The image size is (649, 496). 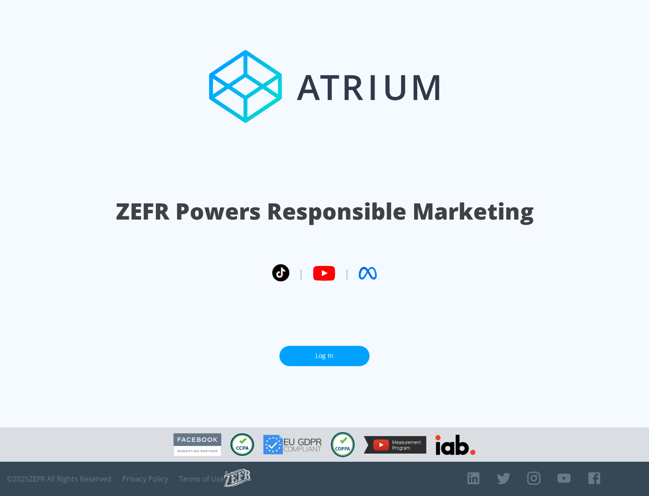 I want to click on img: Facebook Marketing Partner, so click(x=197, y=445).